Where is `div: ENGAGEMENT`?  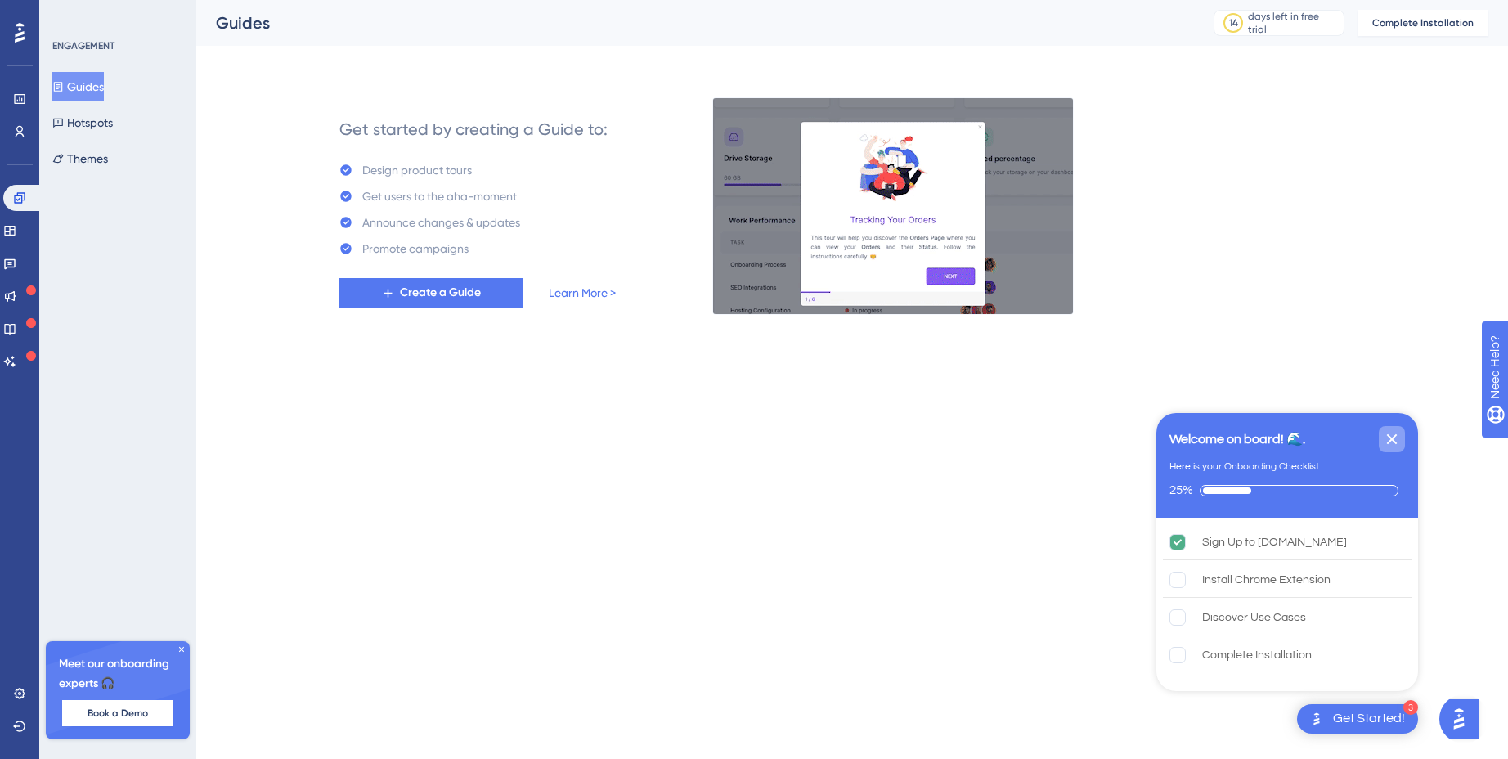
div: ENGAGEMENT is located at coordinates (83, 46).